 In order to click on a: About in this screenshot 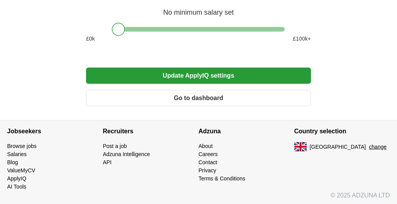, I will do `click(206, 146)`.